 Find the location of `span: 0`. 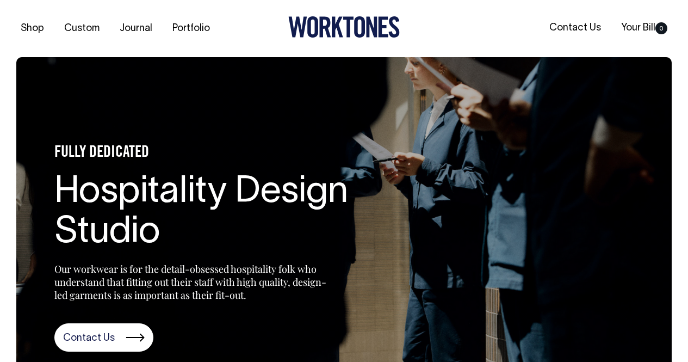

span: 0 is located at coordinates (662, 28).